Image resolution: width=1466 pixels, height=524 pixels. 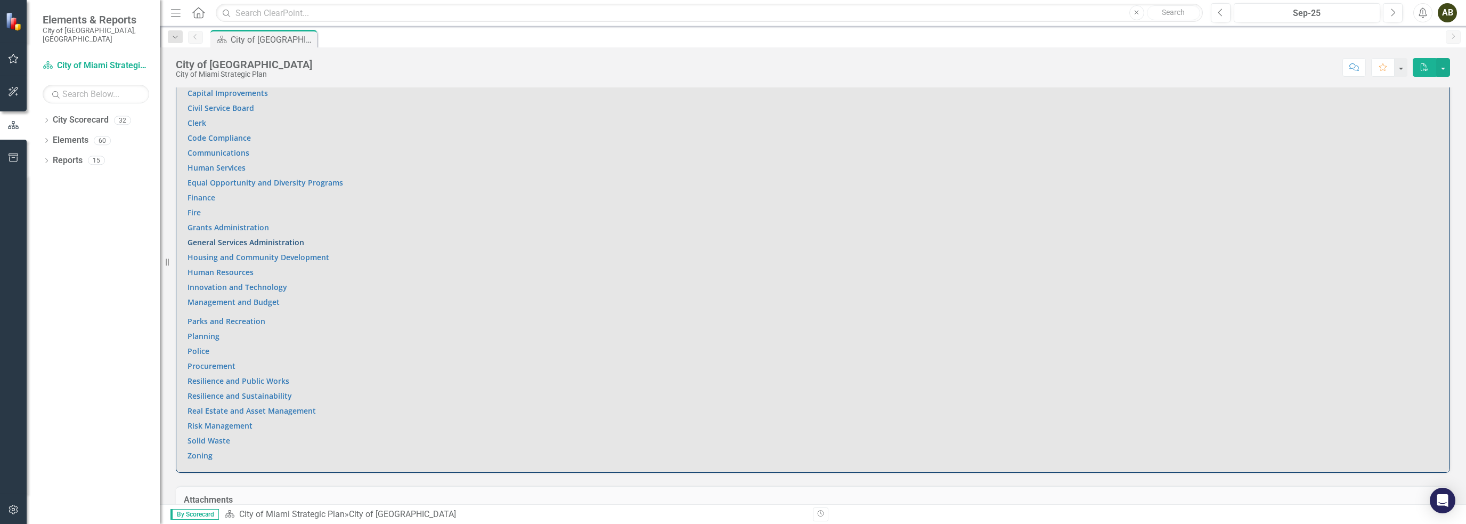 What do you see at coordinates (1447, 13) in the screenshot?
I see `div: AB` at bounding box center [1447, 13].